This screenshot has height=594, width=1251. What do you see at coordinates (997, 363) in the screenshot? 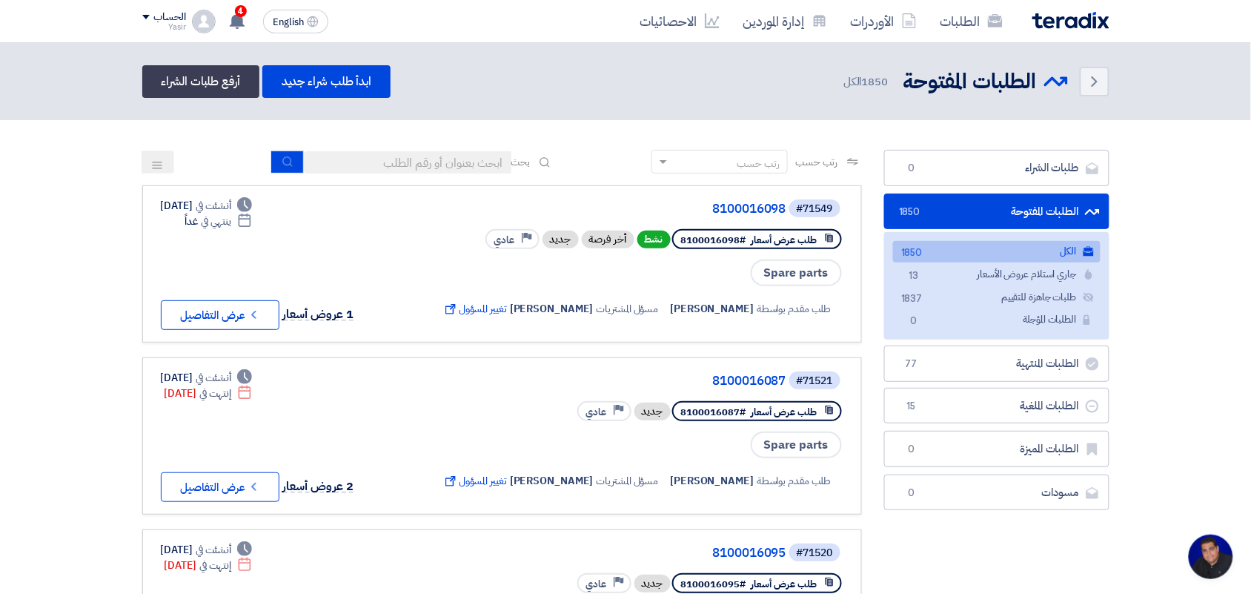
I see `a: الطلبات المنتهية77` at bounding box center [997, 363].